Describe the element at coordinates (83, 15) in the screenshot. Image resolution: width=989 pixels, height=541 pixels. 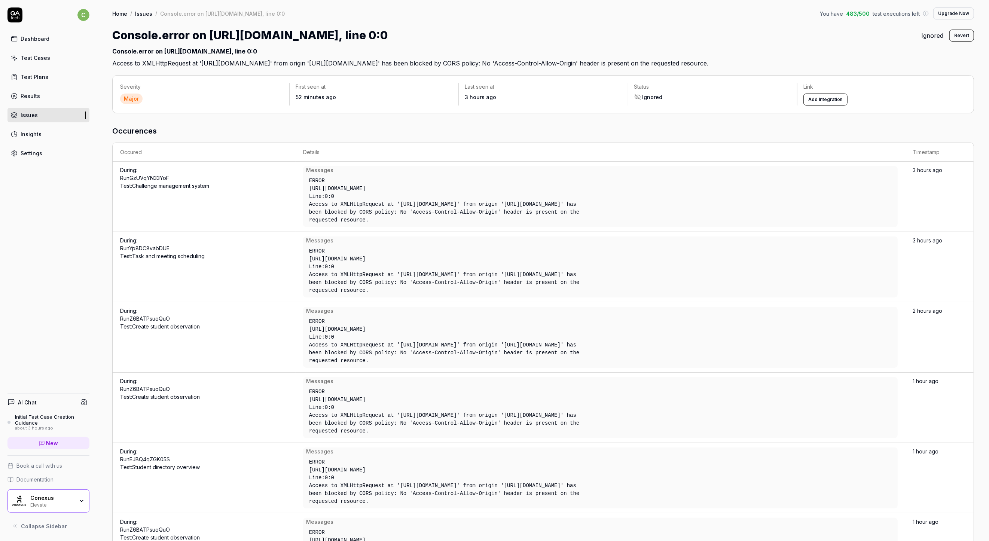
I see `span: c` at that location.